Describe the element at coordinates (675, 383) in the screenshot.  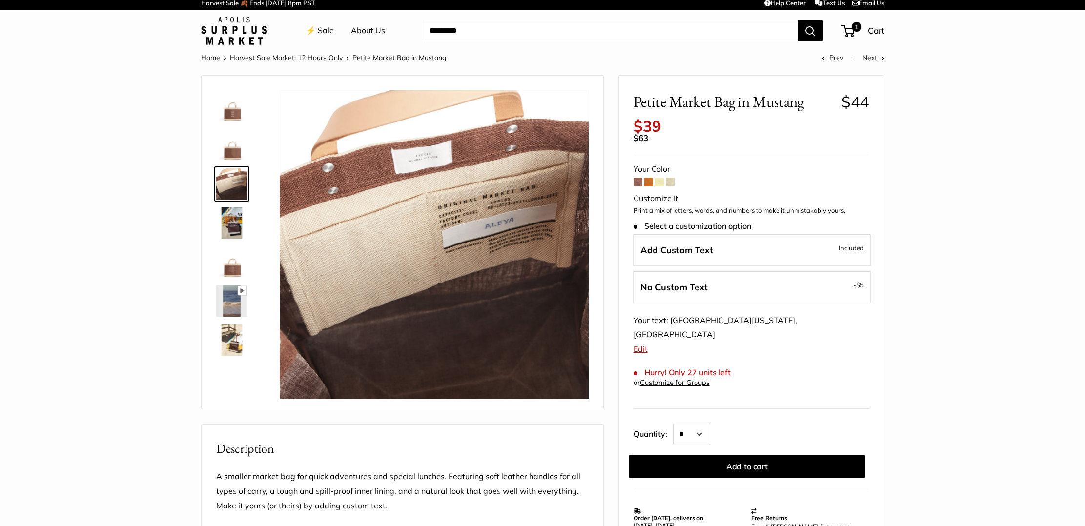
I see `a: Customize for Groups` at that location.